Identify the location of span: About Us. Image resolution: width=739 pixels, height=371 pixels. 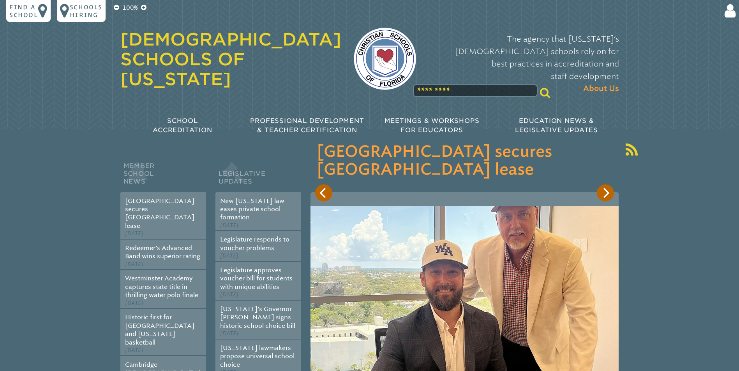
(601, 89).